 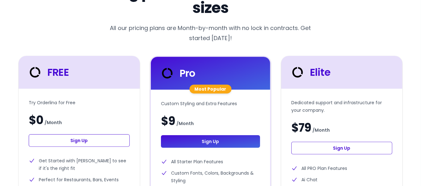 I want to click on div: Most Popular, so click(x=210, y=89).